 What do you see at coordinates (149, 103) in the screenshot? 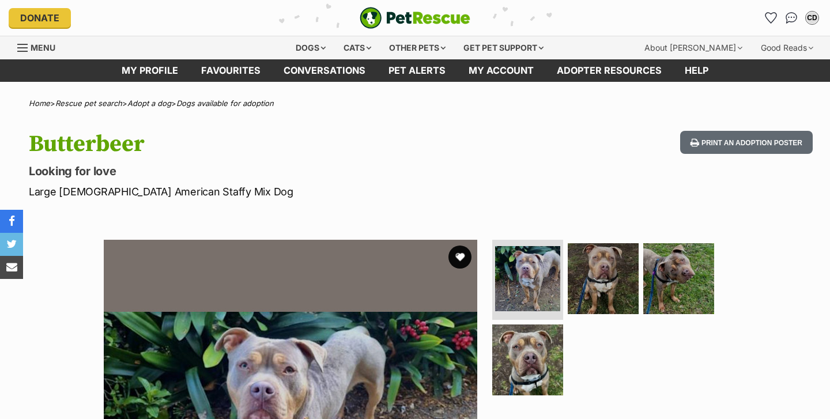
I see `a: Adopt a dog` at bounding box center [149, 103].